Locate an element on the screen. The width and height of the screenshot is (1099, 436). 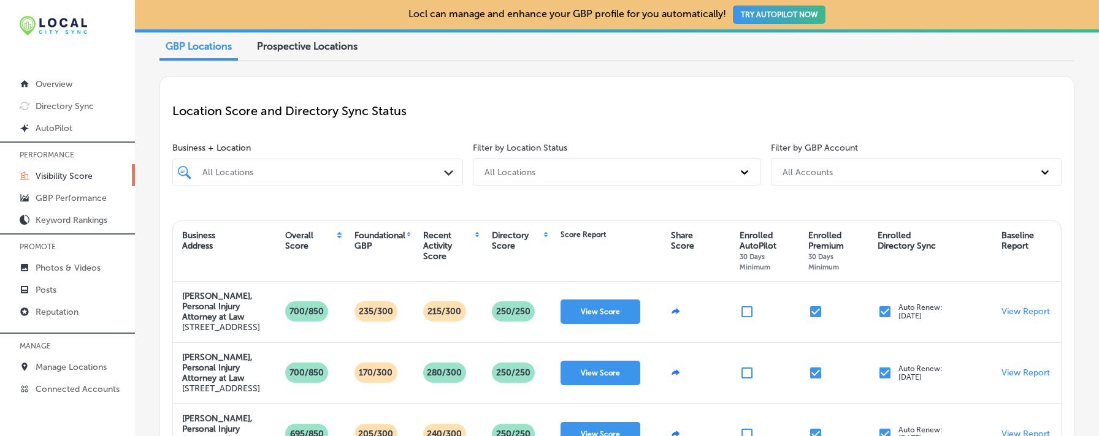
p: Reputation is located at coordinates (57, 312).